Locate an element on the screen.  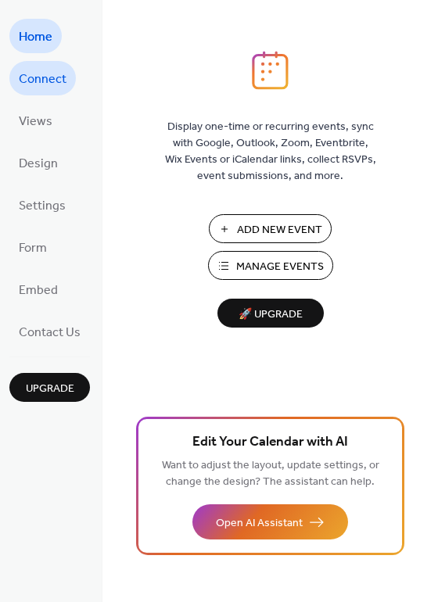
span: Upgrade is located at coordinates (50, 389).